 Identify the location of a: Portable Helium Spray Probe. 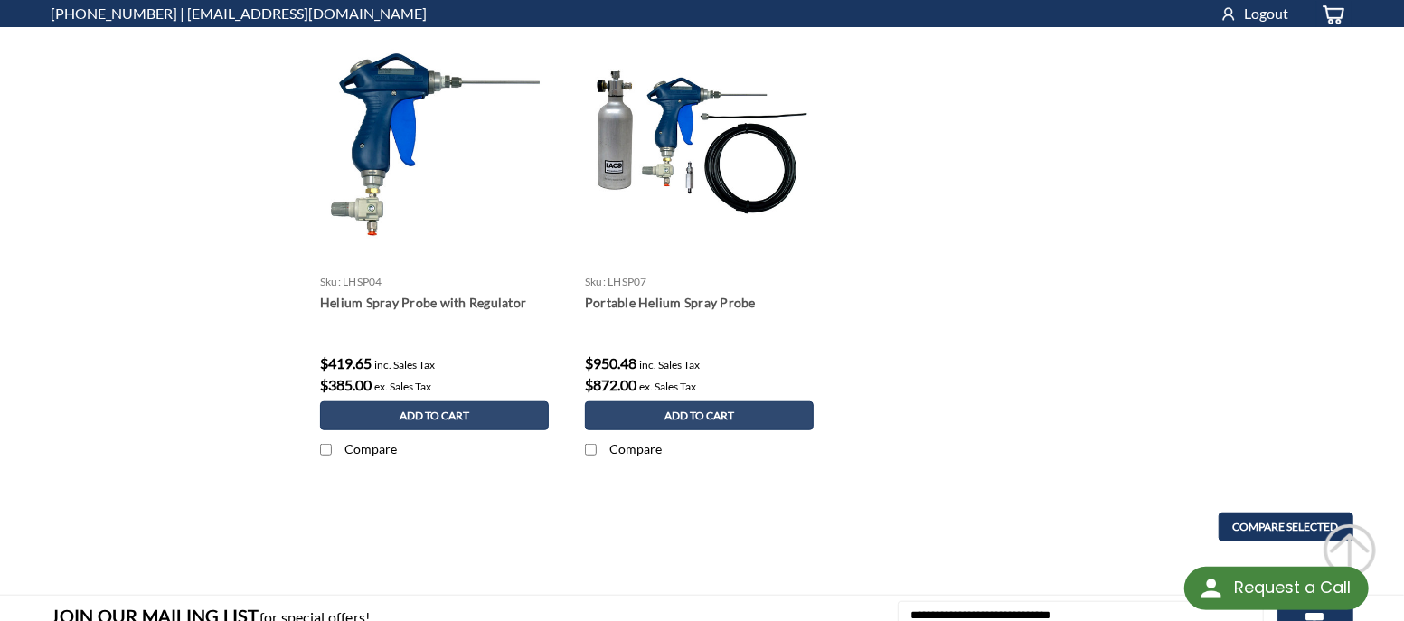
(699, 302).